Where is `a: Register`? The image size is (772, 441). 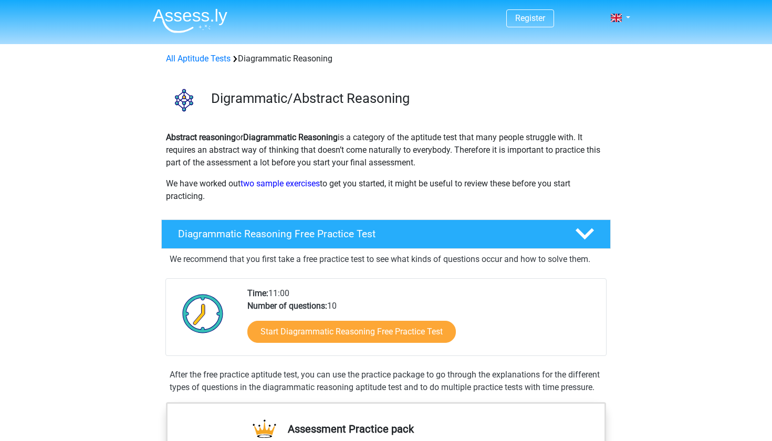
a: Register is located at coordinates (530, 18).